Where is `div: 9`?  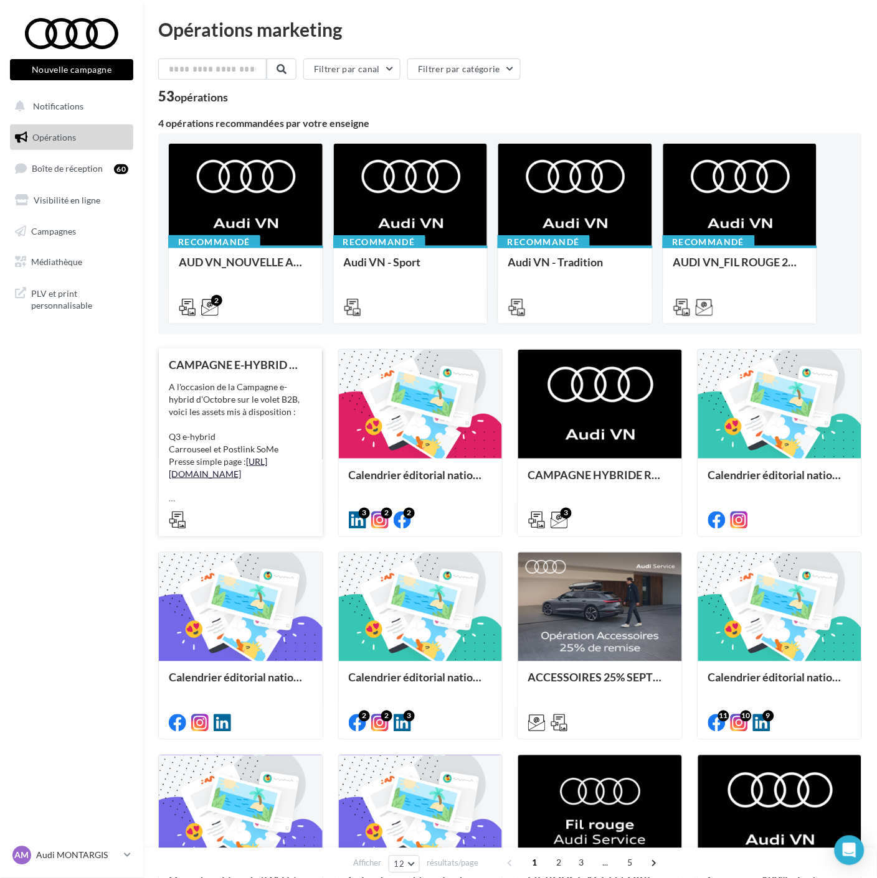 div: 9 is located at coordinates (768, 717).